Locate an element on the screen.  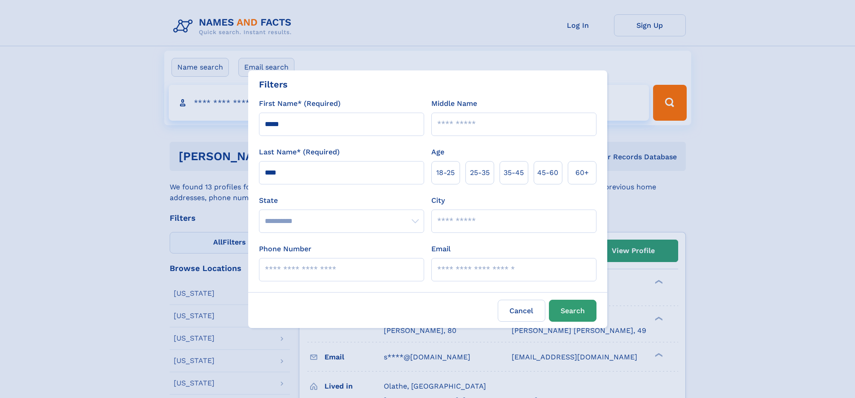
label: Middle Name is located at coordinates (454, 104).